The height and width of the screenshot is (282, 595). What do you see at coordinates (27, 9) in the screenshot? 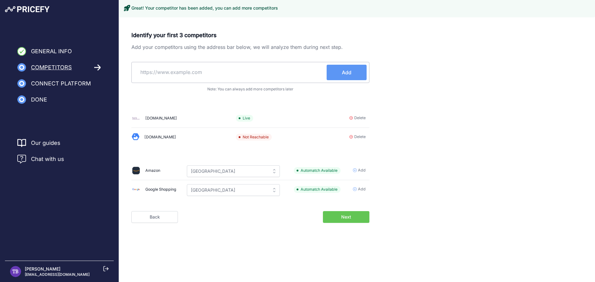
I see `img: Pricefy Logo` at bounding box center [27, 9].